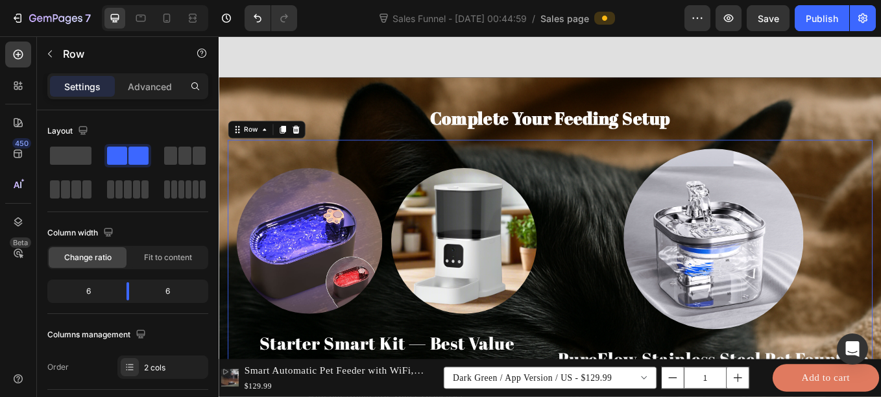 This screenshot has width=881, height=397. What do you see at coordinates (106, 241) in the screenshot?
I see `img: gempages_580691360521126408-991be08f-afd1-49b4-aaaa-2d5f5b218838.jpg` at bounding box center [106, 241].